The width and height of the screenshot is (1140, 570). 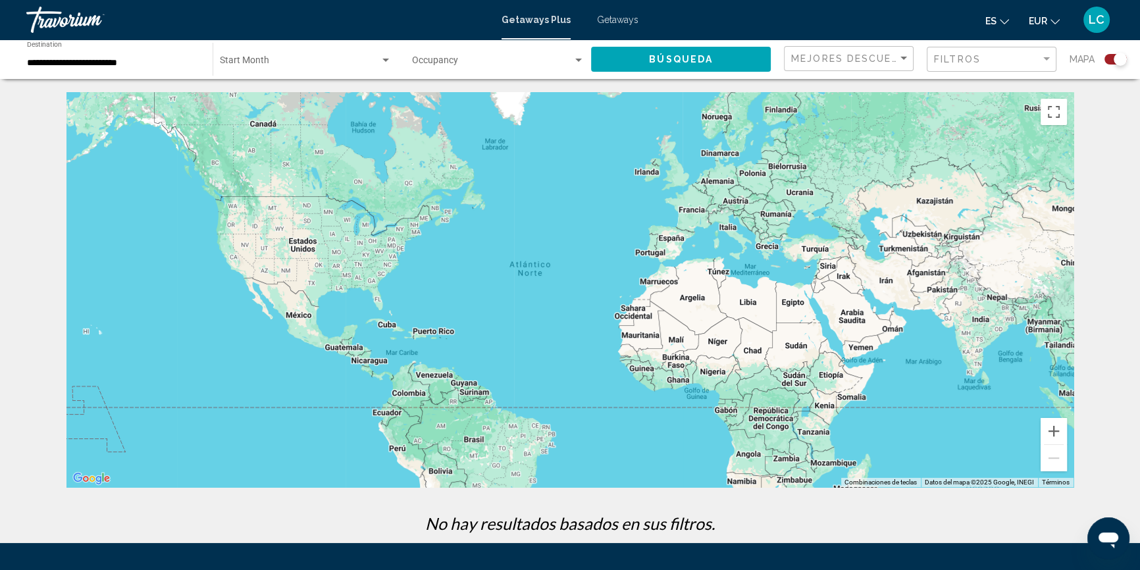 I want to click on span: Mejores descuentos, so click(x=857, y=59).